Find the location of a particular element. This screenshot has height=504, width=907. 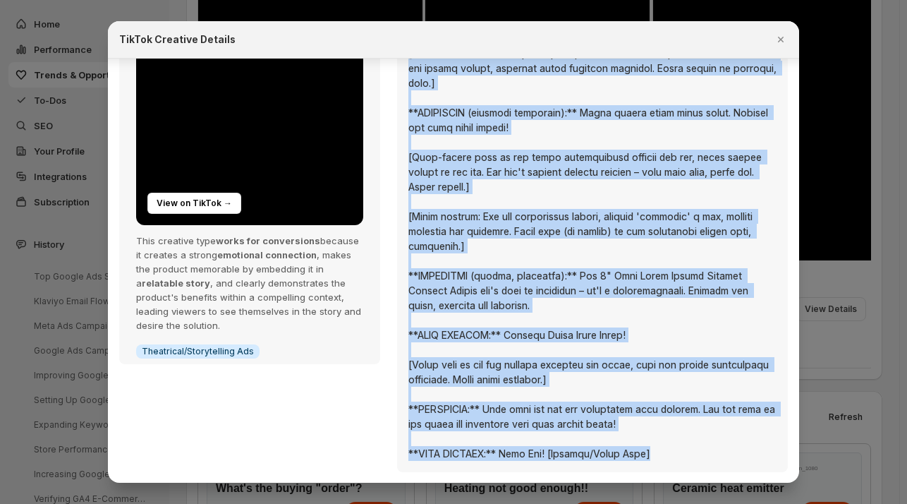

h2: TikTok Creative Details is located at coordinates (177, 39).